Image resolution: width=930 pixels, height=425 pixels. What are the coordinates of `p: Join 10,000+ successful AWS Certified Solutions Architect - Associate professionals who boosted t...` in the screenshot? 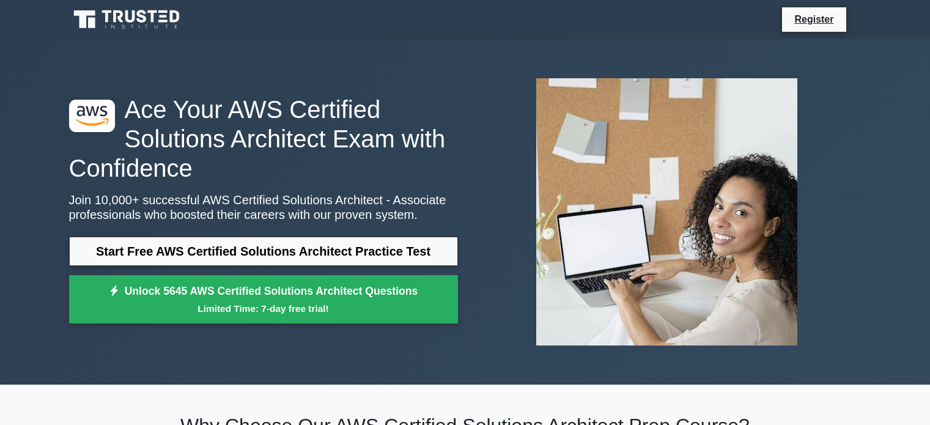 It's located at (263, 207).